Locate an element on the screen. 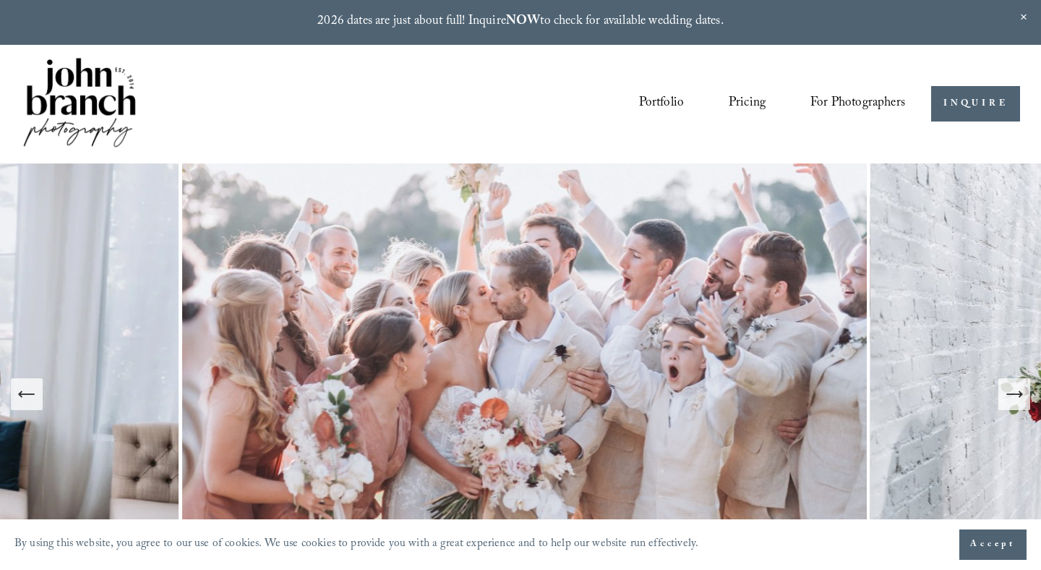  a: Portfolio is located at coordinates (662, 104).